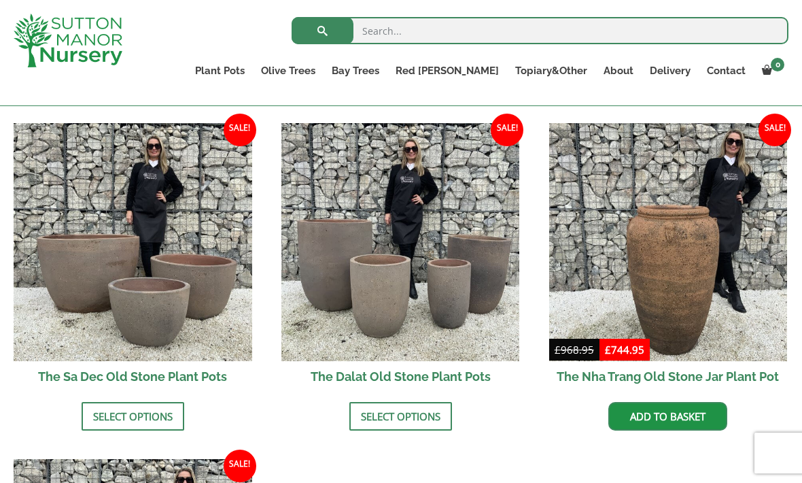 This screenshot has width=802, height=483. I want to click on a: Sale! The Dalat Old Stone Plant Pots, so click(400, 258).